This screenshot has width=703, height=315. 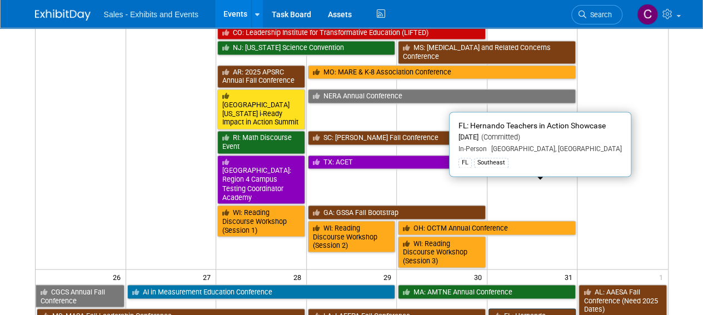 I want to click on a: AI in Measurement Education Conference, so click(x=261, y=292).